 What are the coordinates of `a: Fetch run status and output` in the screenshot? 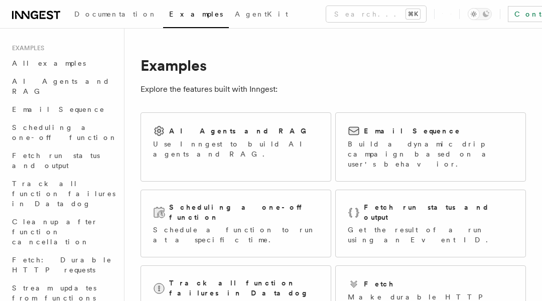 It's located at (63, 161).